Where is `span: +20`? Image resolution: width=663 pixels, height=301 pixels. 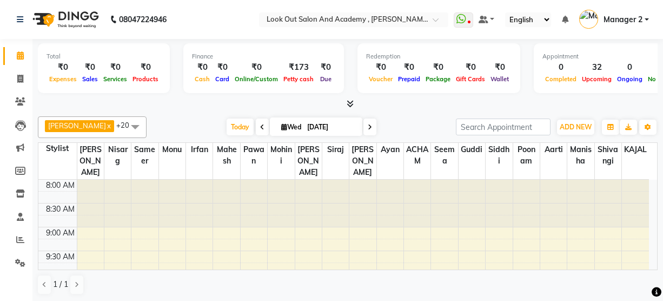 span: +20 is located at coordinates (127, 125).